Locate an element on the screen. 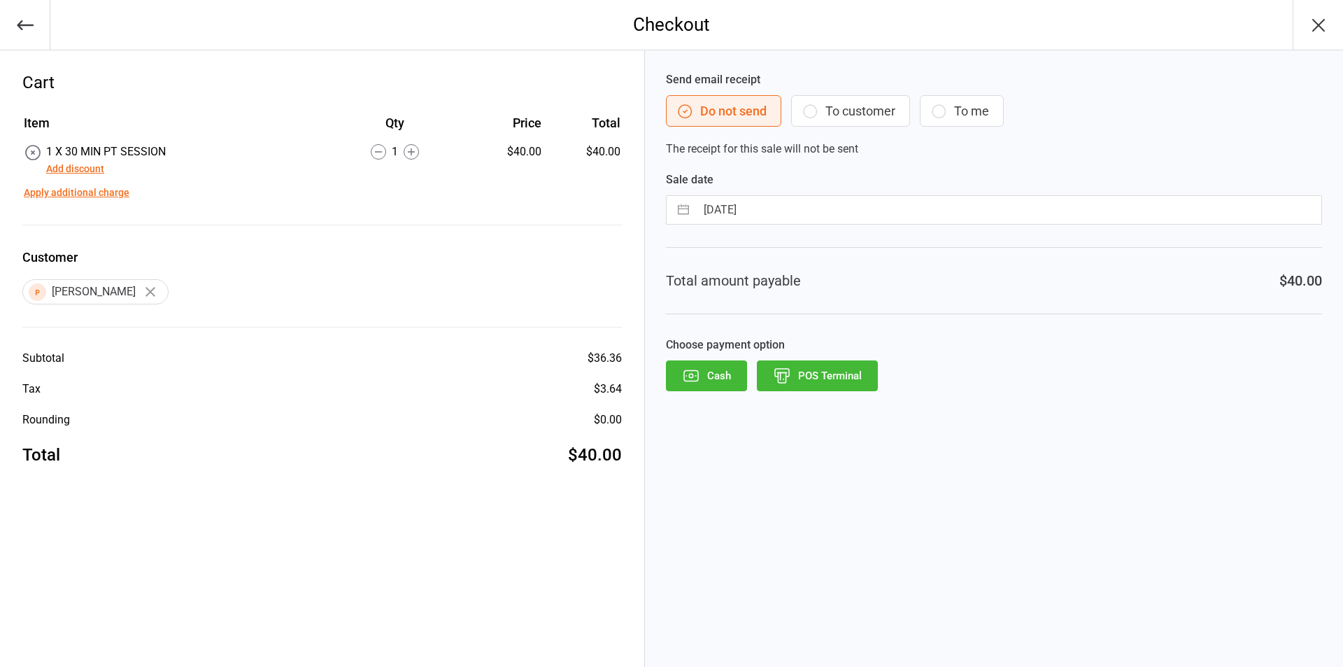 The width and height of the screenshot is (1343, 667). div: Cart is located at coordinates (322, 83).